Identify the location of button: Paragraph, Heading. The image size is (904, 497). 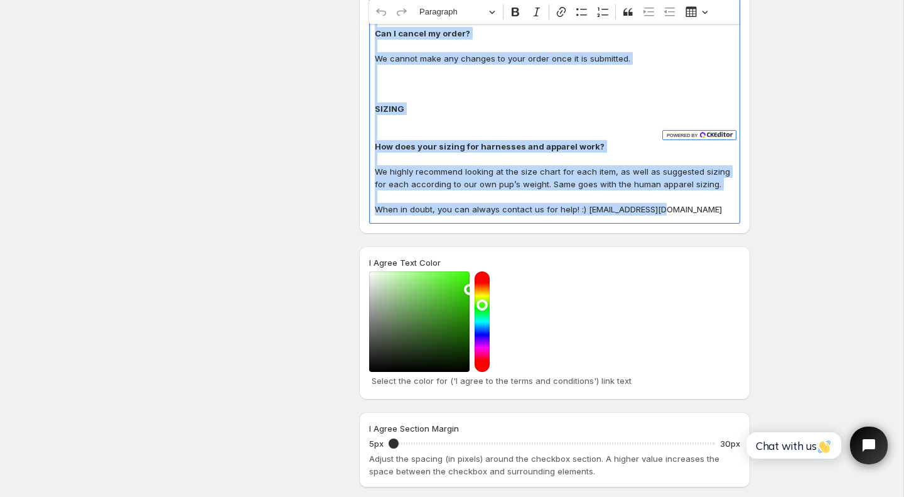
(457, 12).